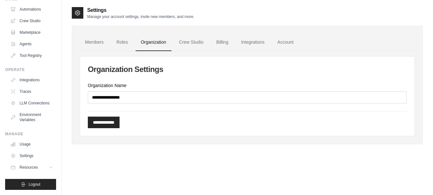  What do you see at coordinates (29, 167) in the screenshot?
I see `span: Resources` at bounding box center [29, 167].